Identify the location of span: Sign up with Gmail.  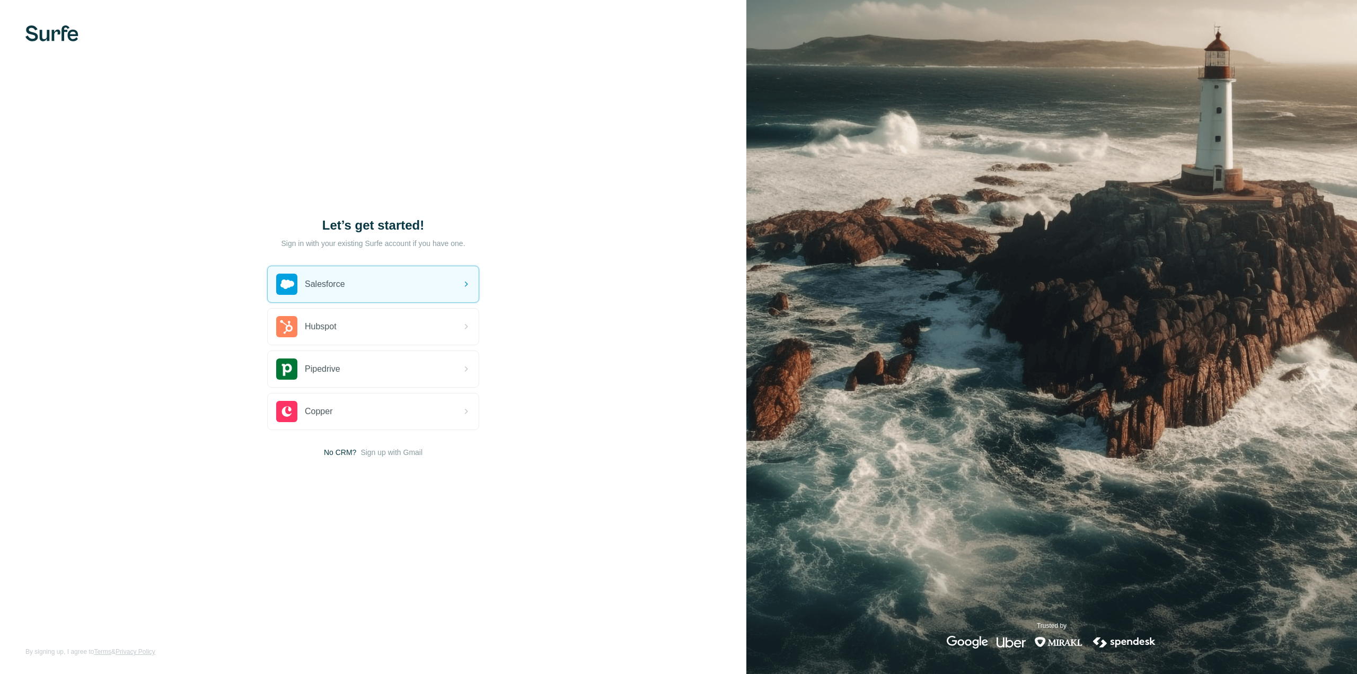
(391, 452).